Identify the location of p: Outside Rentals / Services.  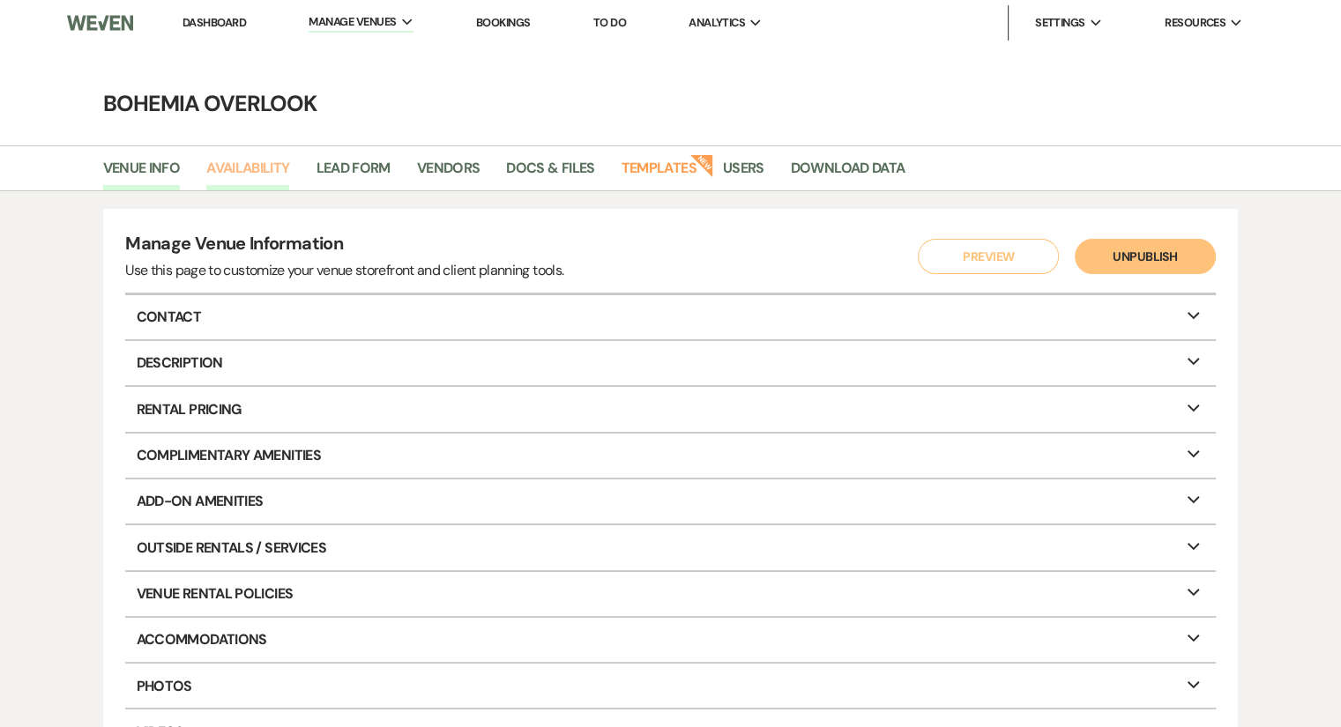
(670, 547).